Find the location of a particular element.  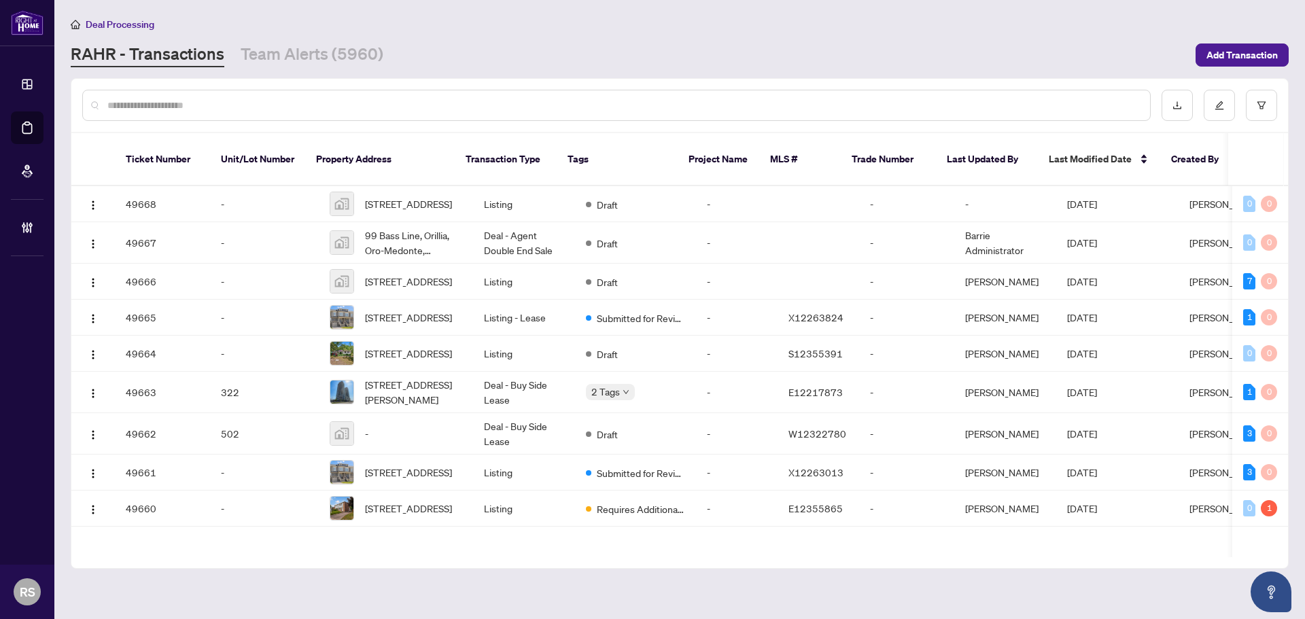

span: Add Transaction is located at coordinates (1242, 55).